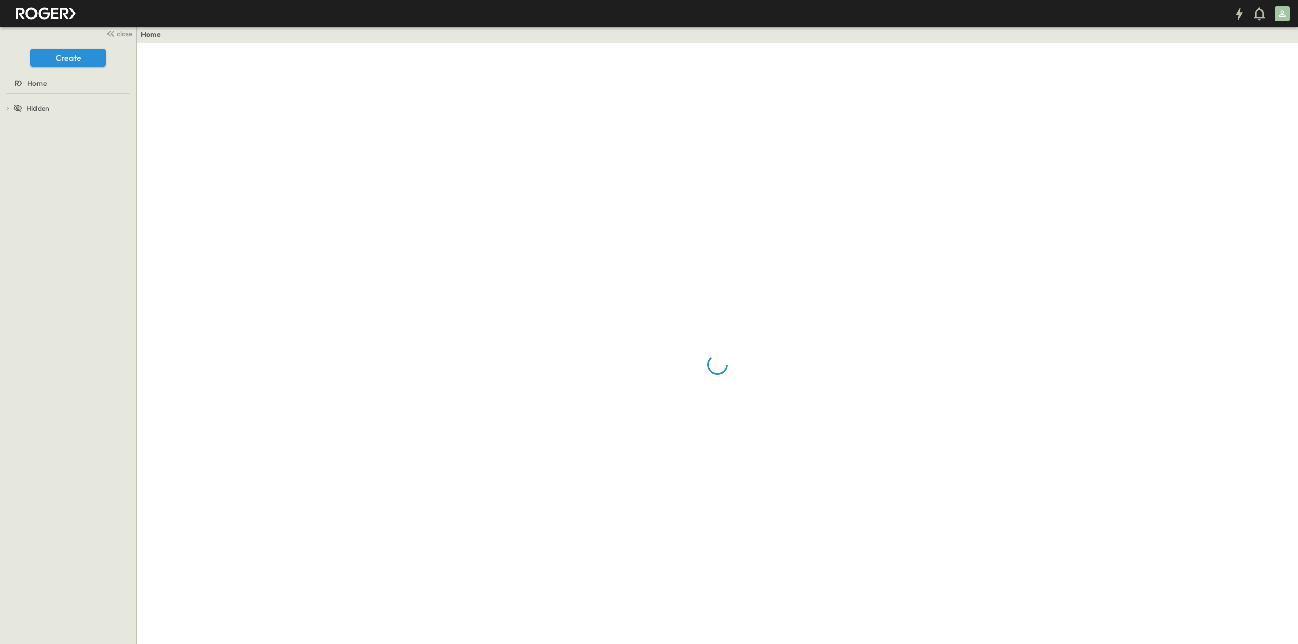 This screenshot has height=644, width=1298. Describe the element at coordinates (37, 83) in the screenshot. I see `span: Home` at that location.